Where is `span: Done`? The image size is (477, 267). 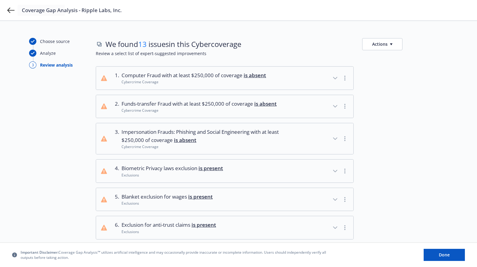 span: Done is located at coordinates (444, 255).